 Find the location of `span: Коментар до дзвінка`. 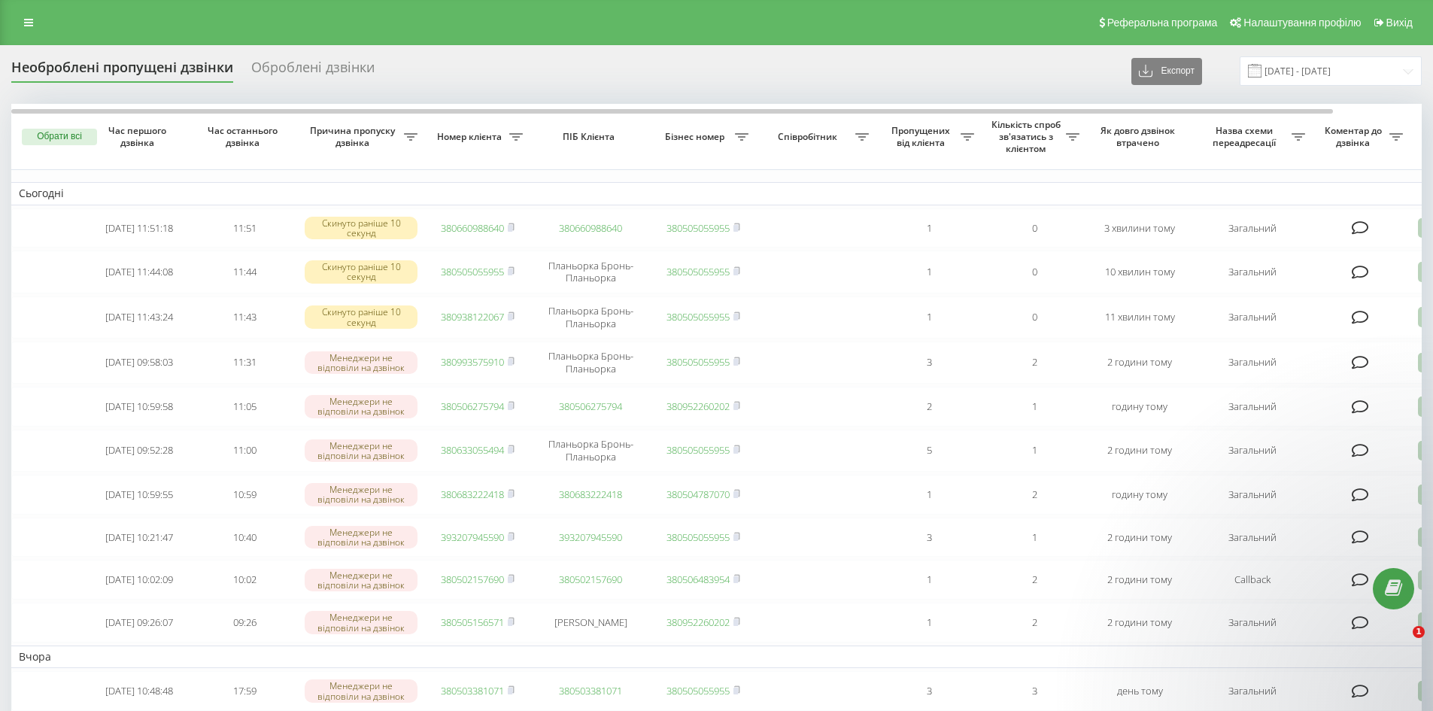

span: Коментар до дзвінка is located at coordinates (1354, 136).